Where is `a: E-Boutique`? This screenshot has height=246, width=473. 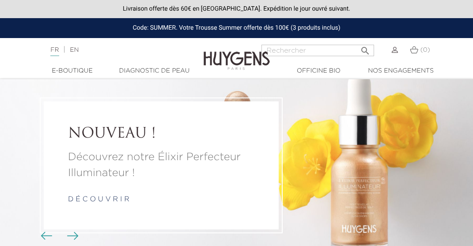
a: E-Boutique is located at coordinates (72, 71).